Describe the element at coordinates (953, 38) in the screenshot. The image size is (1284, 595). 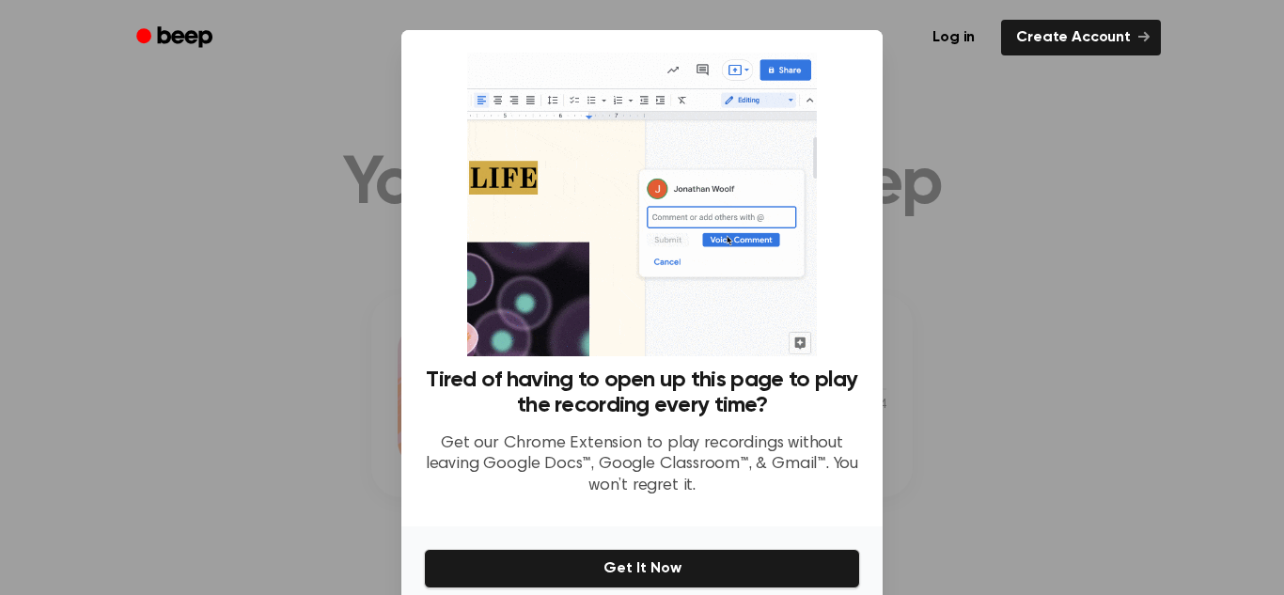
I see `a: Log in` at that location.